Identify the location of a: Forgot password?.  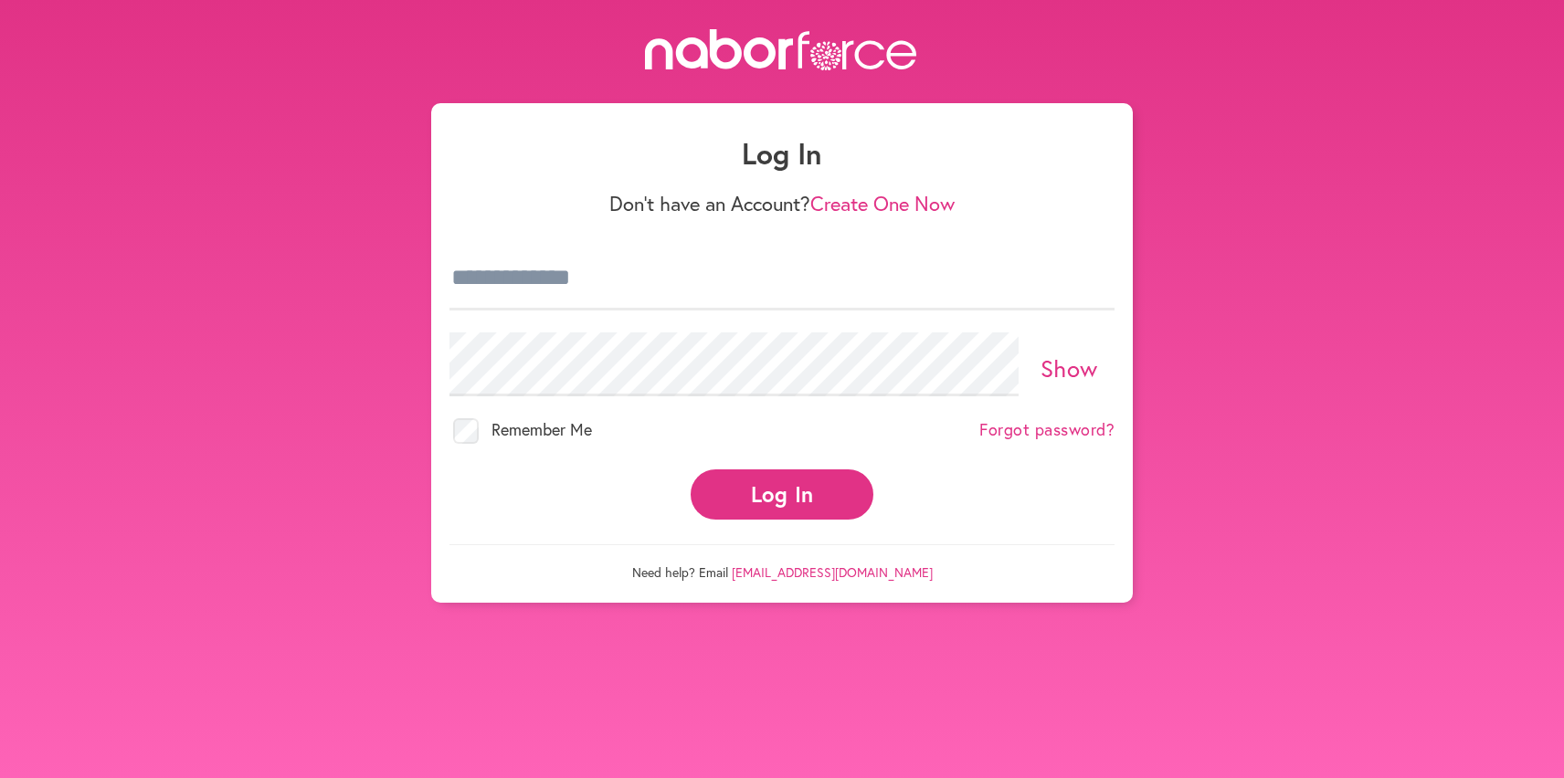
(1047, 430).